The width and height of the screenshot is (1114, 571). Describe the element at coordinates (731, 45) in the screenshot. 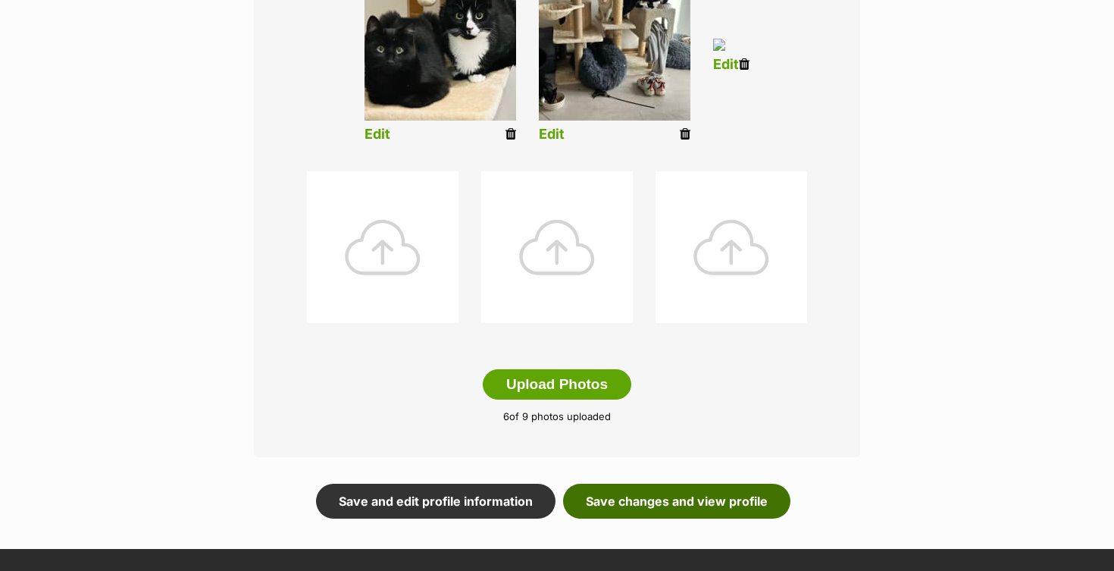

I see `img: vsap5q0h7gkjadk1yrhm.heic` at that location.